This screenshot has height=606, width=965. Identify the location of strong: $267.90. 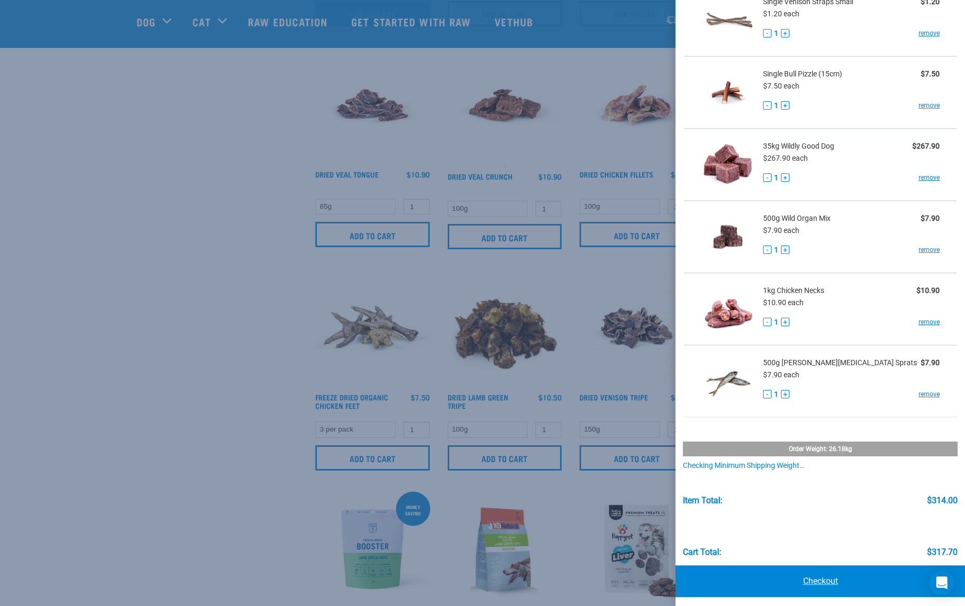
(926, 146).